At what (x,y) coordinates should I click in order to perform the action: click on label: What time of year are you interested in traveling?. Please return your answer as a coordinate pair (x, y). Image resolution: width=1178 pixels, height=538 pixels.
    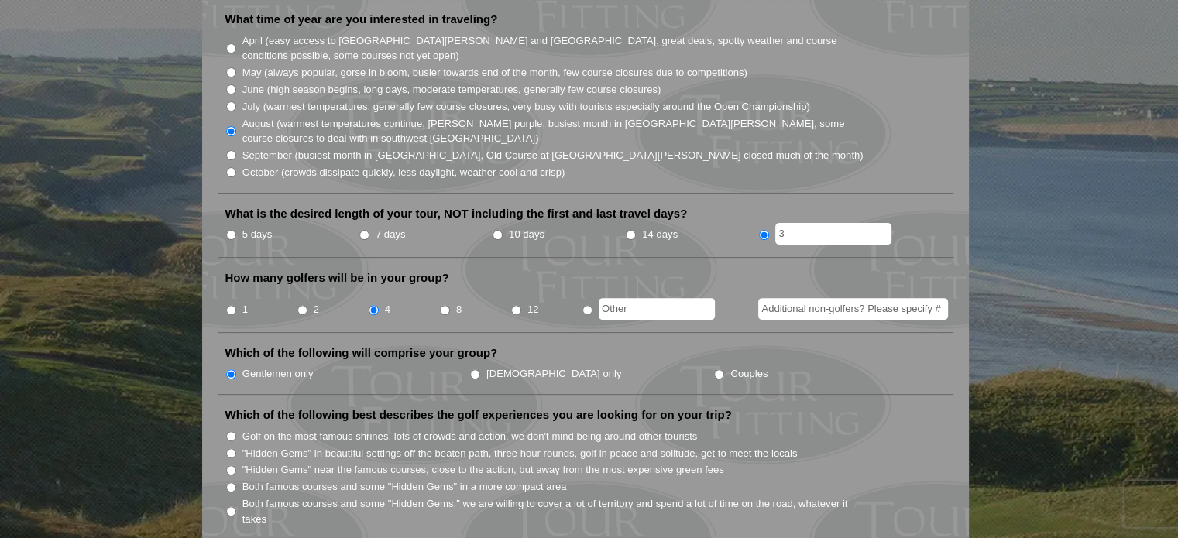
    Looking at the image, I should click on (362, 19).